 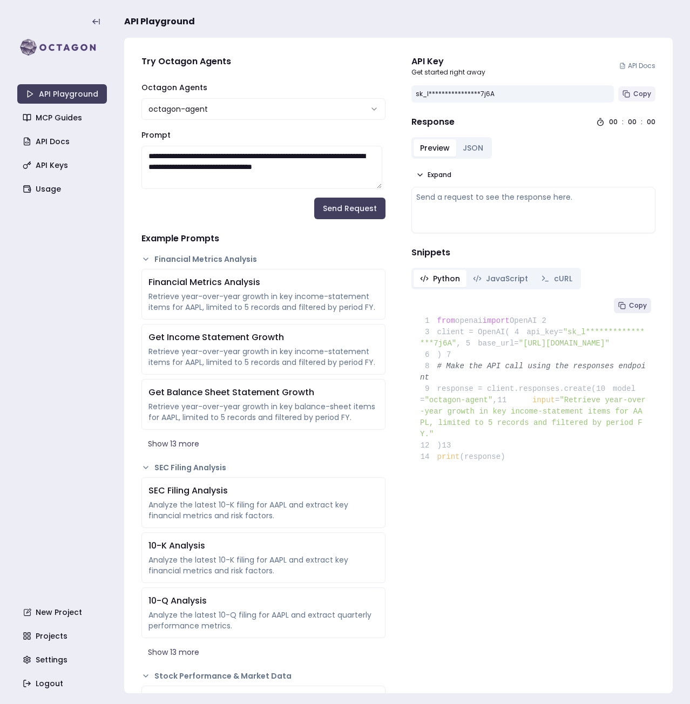 What do you see at coordinates (263, 620) in the screenshot?
I see `div: Analyze the latest 10-Q filing for AAPL and extract quarterly performance metrics.` at bounding box center [263, 620].